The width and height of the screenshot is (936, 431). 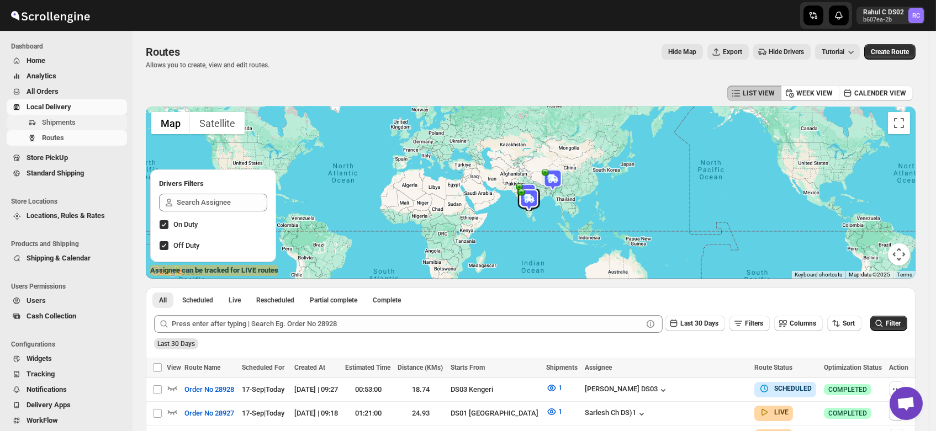 I want to click on span: Estimated Time, so click(x=368, y=368).